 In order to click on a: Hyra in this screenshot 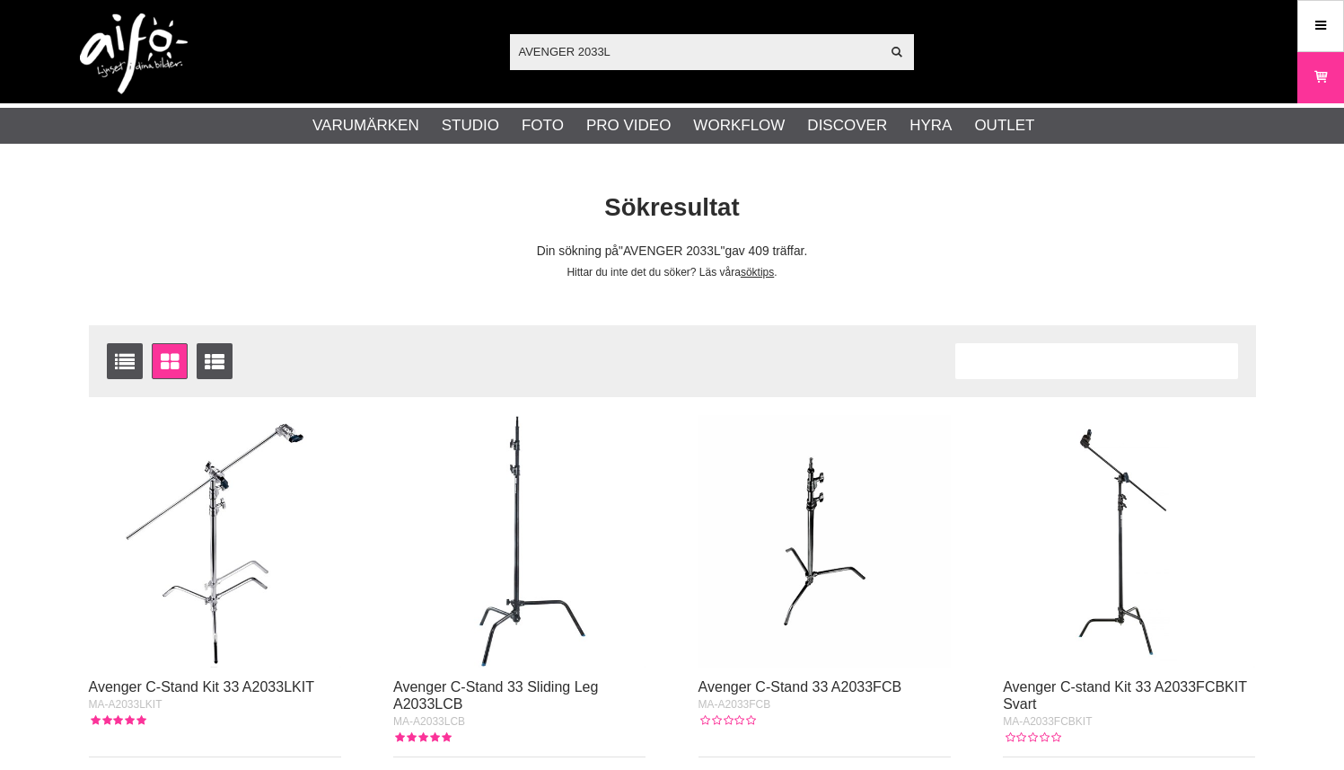, I will do `click(930, 126)`.